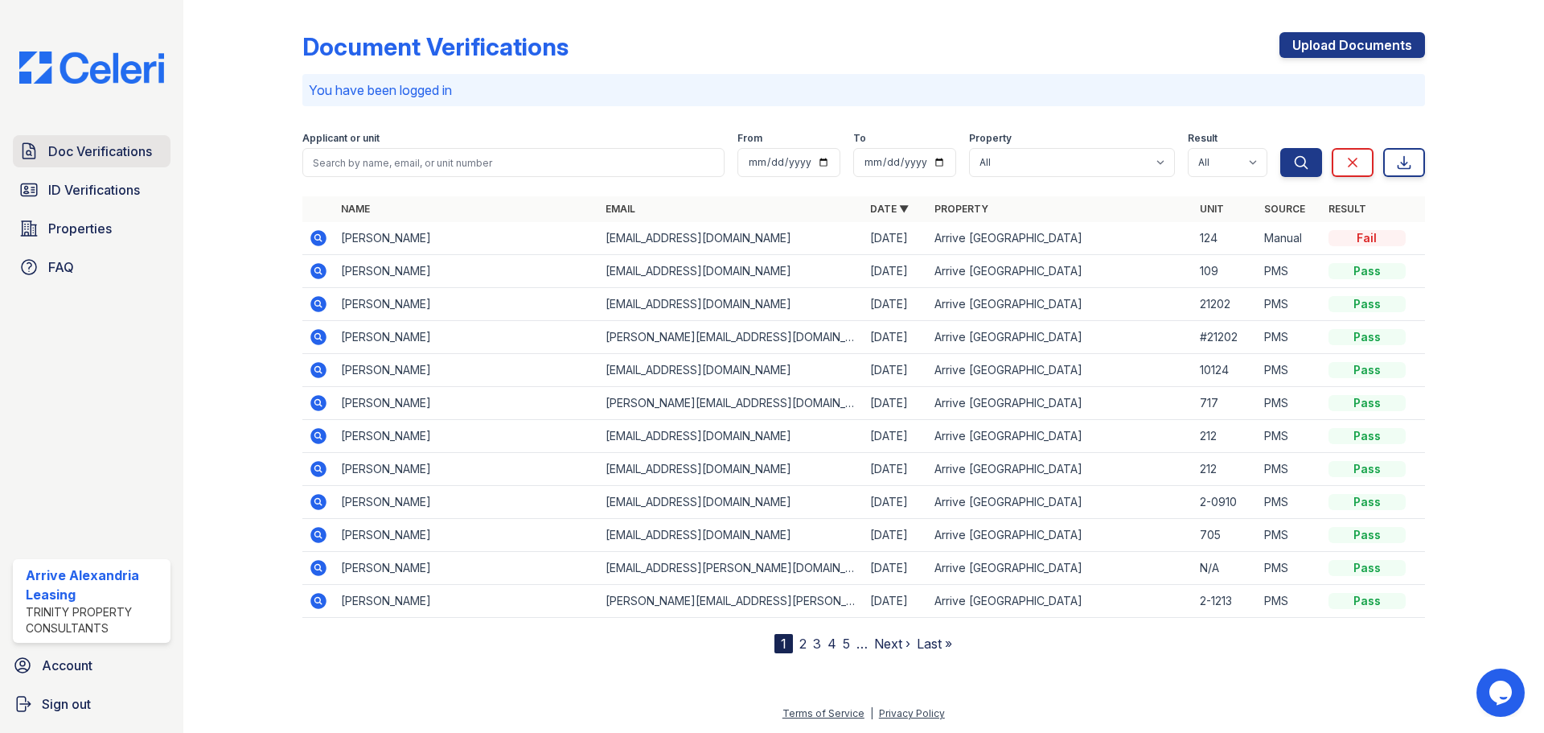  What do you see at coordinates (1352, 45) in the screenshot?
I see `a: Upload Documents` at bounding box center [1352, 45].